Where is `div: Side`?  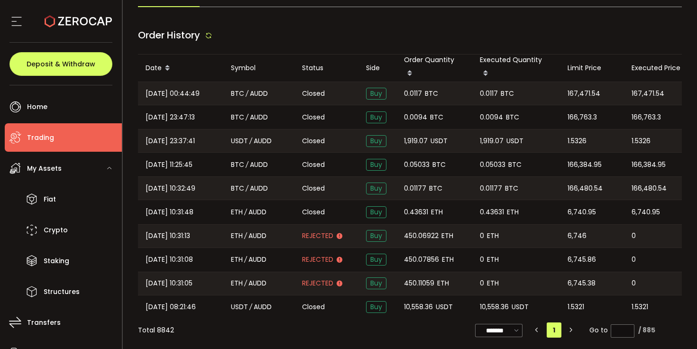 div: Side is located at coordinates (377, 68).